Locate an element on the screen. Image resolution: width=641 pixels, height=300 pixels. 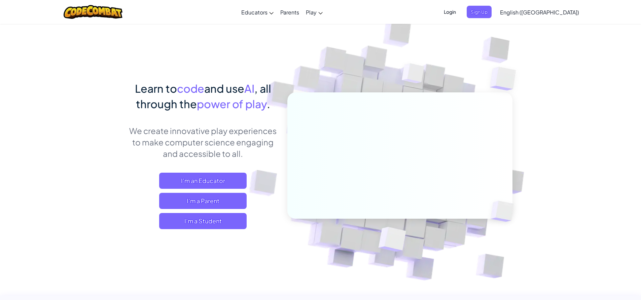
p: We create innovative play experiences to make computer science engaging and accessible to all. is located at coordinates (203, 142).